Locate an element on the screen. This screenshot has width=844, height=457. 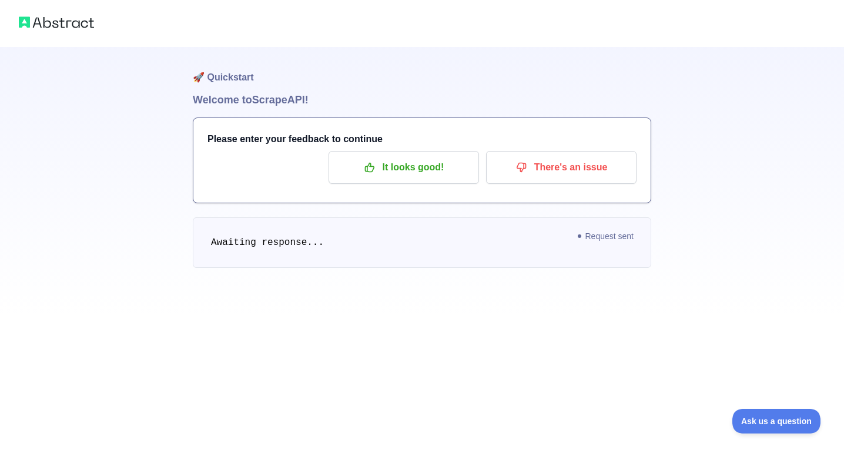
p: It looks good! is located at coordinates (404, 168).